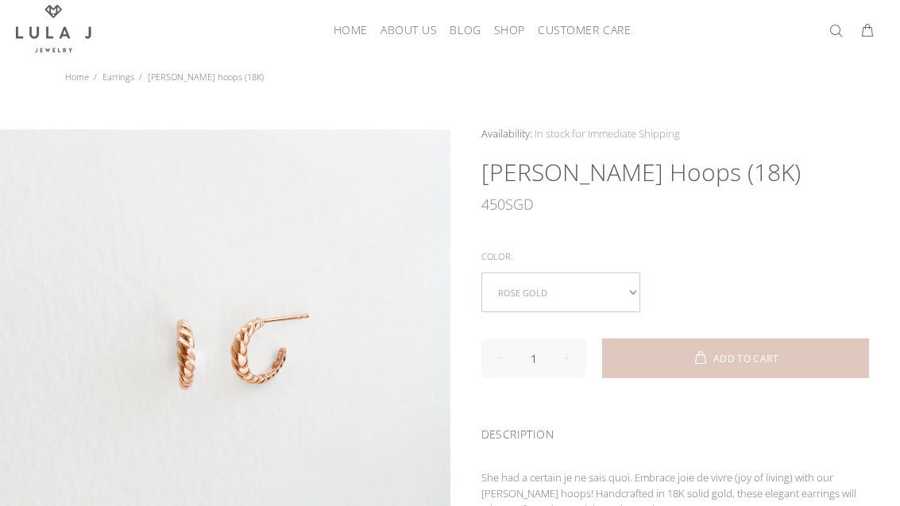 Image resolution: width=900 pixels, height=506 pixels. I want to click on span: Customer Care, so click(584, 29).